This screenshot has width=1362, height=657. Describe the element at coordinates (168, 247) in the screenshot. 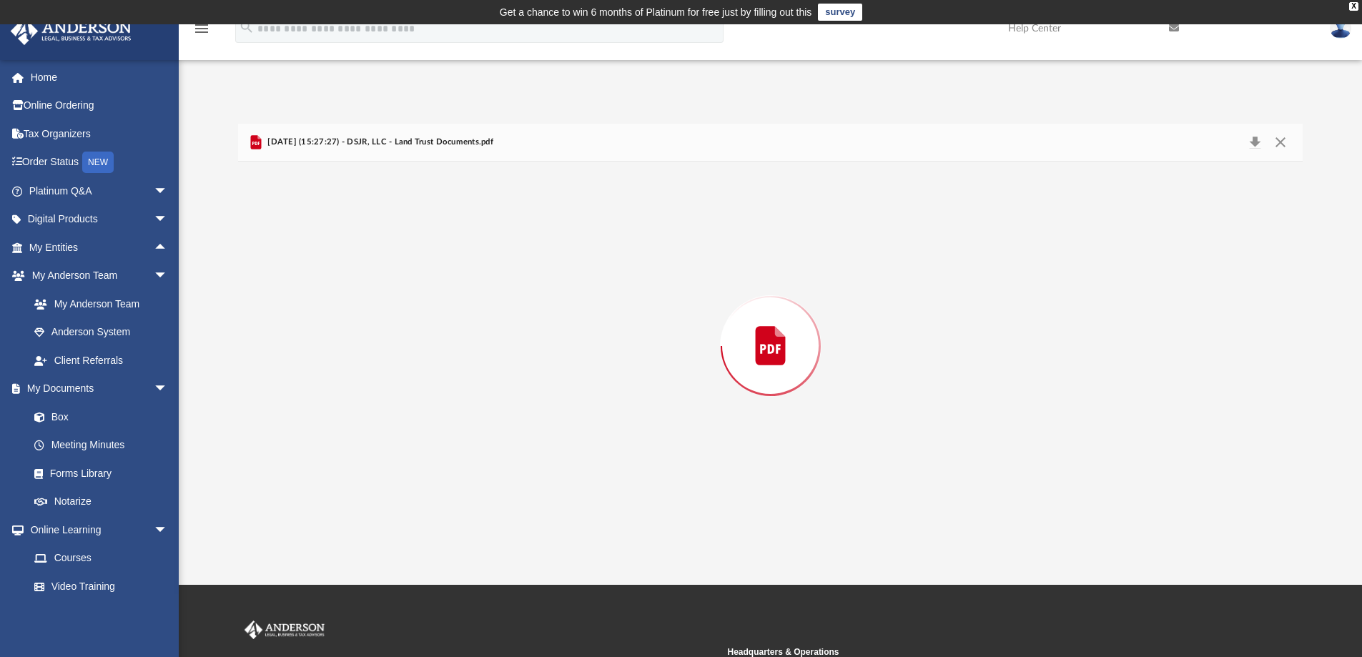

I see `span: arrow_drop_up` at that location.